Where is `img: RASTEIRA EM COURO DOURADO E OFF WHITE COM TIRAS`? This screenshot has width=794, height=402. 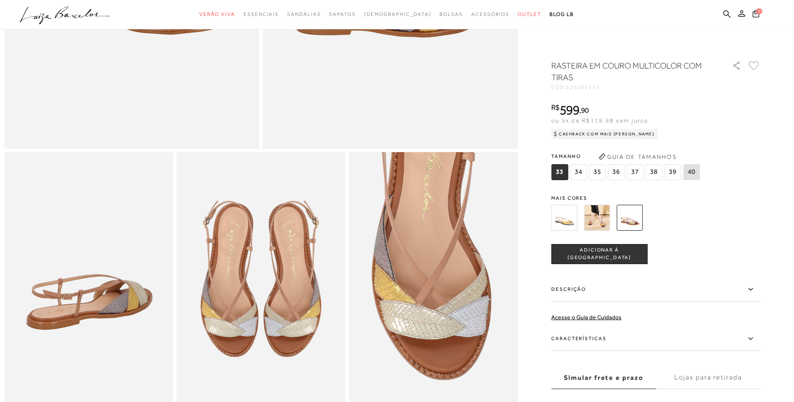
img: RASTEIRA EM COURO DOURADO E OFF WHITE COM TIRAS is located at coordinates (564, 218).